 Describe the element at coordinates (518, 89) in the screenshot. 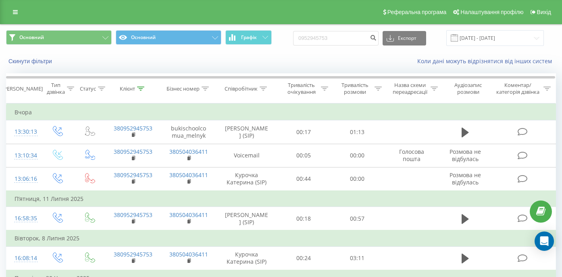

I see `div: Коментар/категорія дзвінка` at that location.